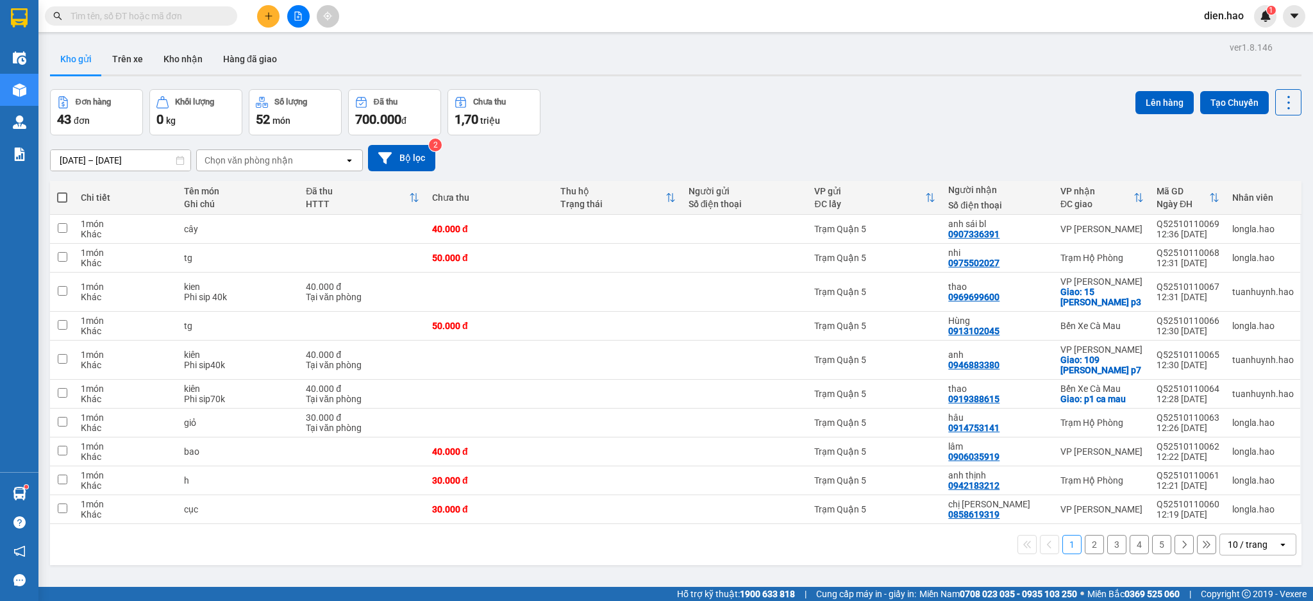 The width and height of the screenshot is (1313, 601). Describe the element at coordinates (974, 365) in the screenshot. I see `div: 0946883380` at that location.